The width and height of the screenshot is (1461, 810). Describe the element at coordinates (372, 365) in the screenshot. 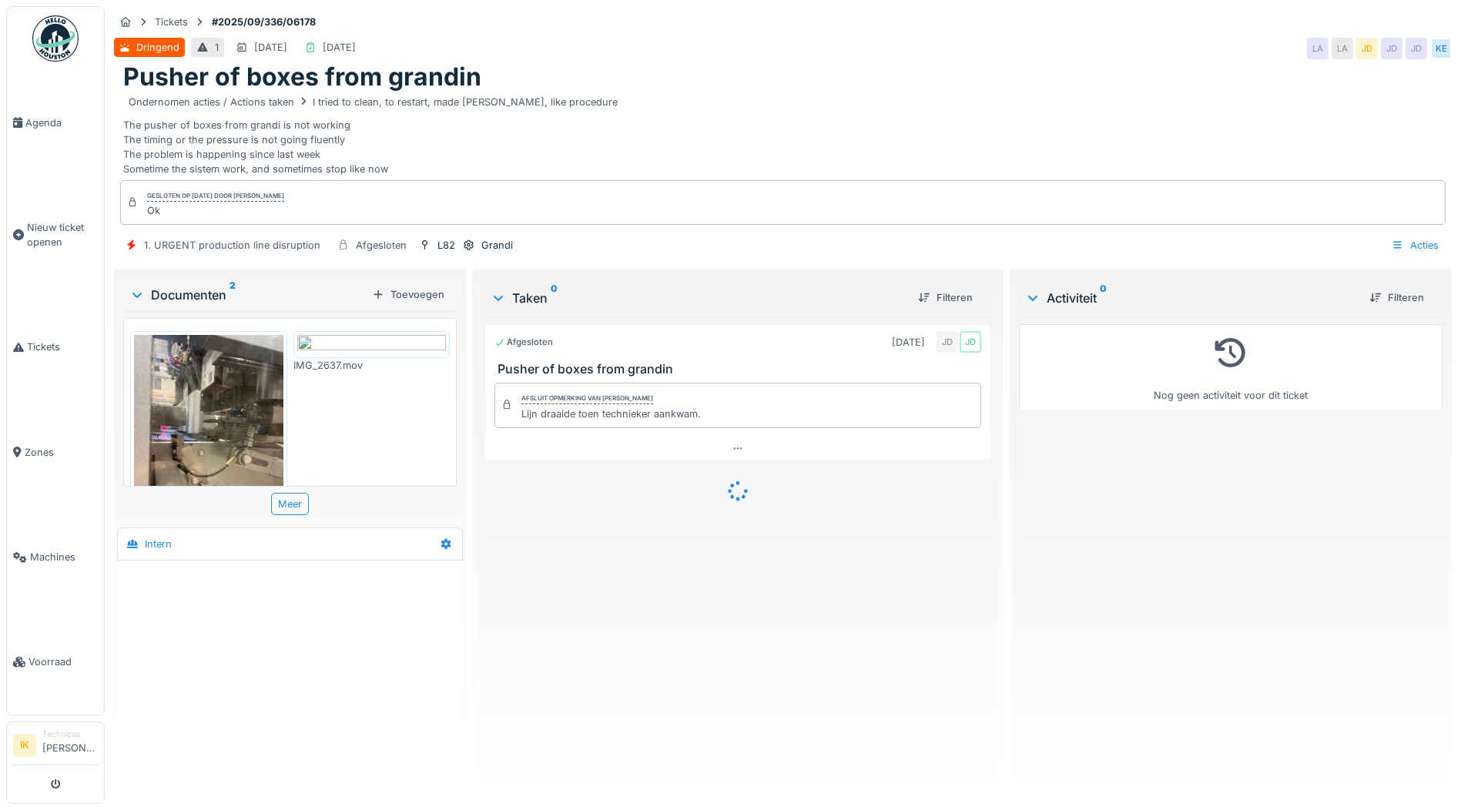

I see `div: IMG_2637.mov` at that location.